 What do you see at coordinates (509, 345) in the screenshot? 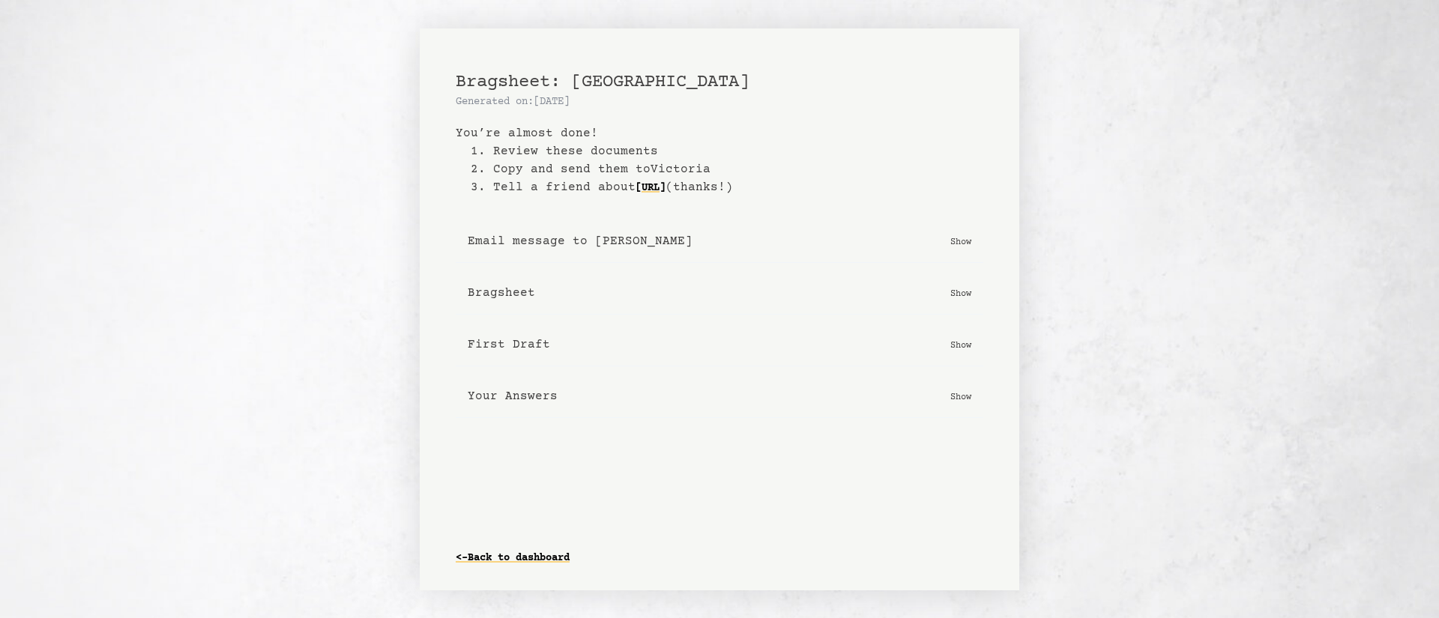
I see `b: First Draft` at bounding box center [509, 345].